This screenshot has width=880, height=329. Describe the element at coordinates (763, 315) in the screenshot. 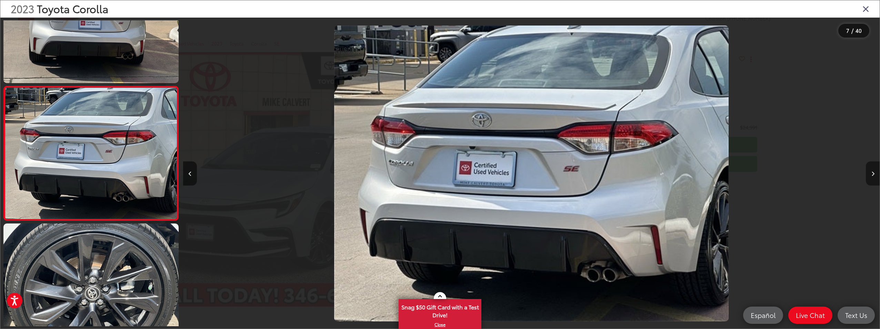

I see `a: Español` at that location.